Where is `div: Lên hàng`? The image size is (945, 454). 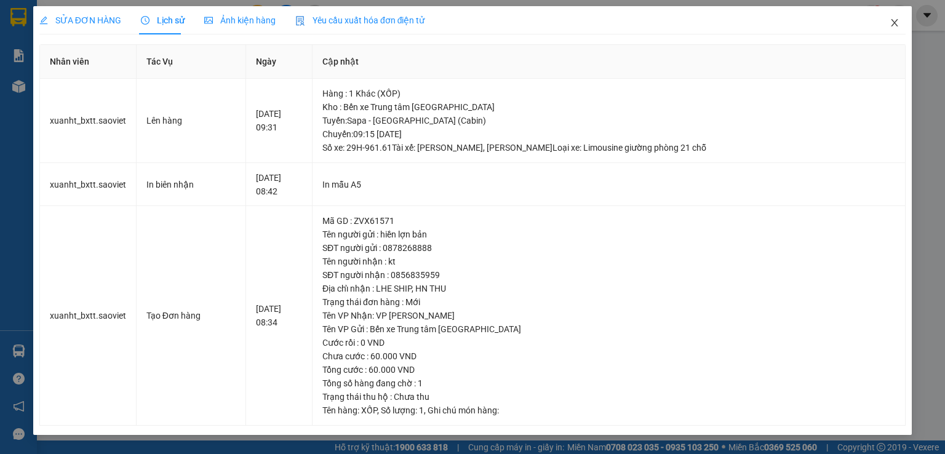
div: Lên hàng is located at coordinates (191, 121).